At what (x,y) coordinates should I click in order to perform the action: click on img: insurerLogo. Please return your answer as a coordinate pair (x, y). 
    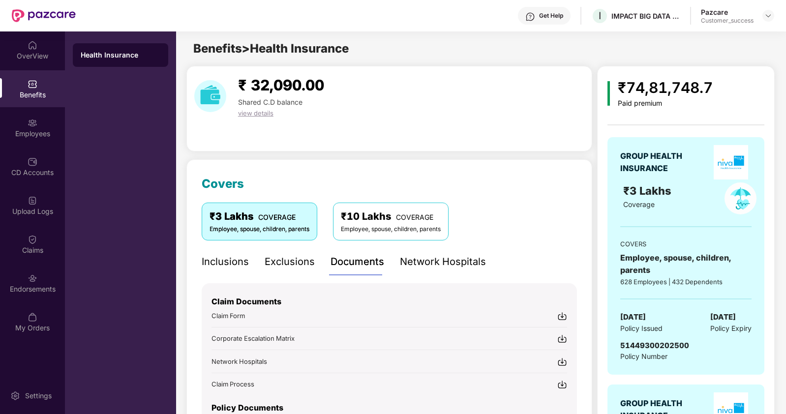
    Looking at the image, I should click on (731, 162).